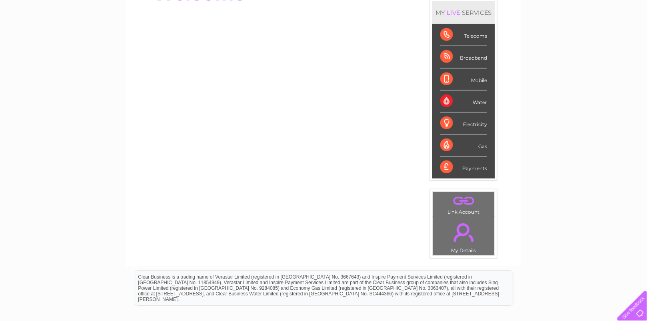 Image resolution: width=647 pixels, height=321 pixels. I want to click on div: Gas, so click(464, 145).